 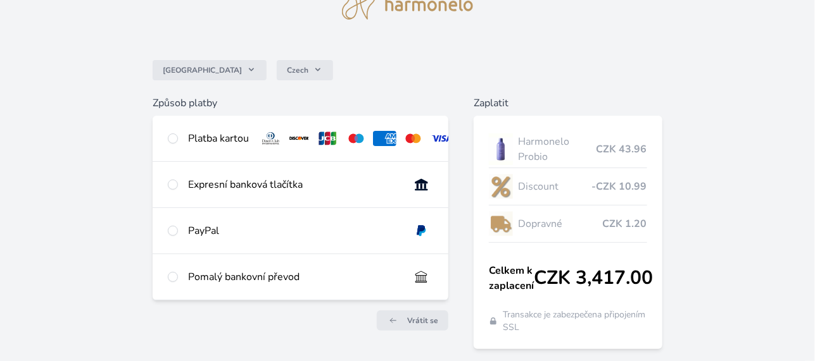 I want to click on img: paypal.svg, so click(x=421, y=231).